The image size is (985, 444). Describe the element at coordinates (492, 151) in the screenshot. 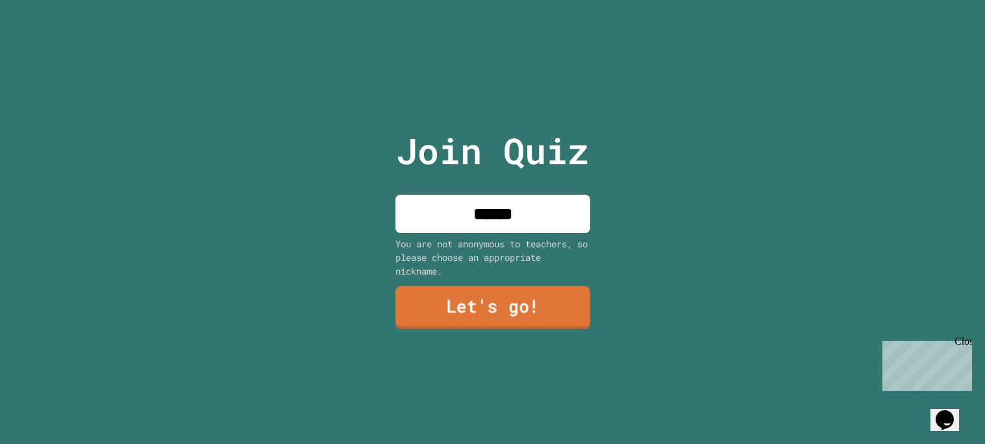

I see `p: Join Quiz` at that location.